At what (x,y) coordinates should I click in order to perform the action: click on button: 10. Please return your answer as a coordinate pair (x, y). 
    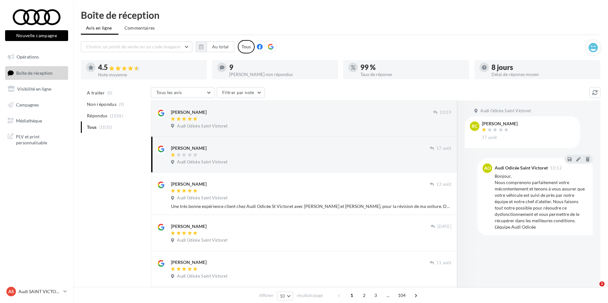
    Looking at the image, I should click on (285, 296).